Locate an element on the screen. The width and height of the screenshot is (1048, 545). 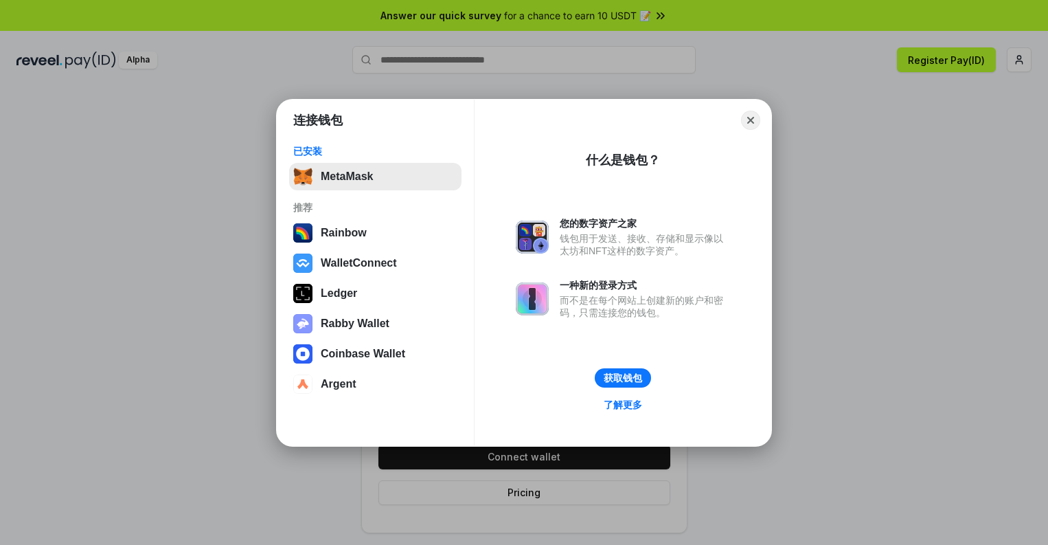
div: 推荐 is located at coordinates (375, 207).